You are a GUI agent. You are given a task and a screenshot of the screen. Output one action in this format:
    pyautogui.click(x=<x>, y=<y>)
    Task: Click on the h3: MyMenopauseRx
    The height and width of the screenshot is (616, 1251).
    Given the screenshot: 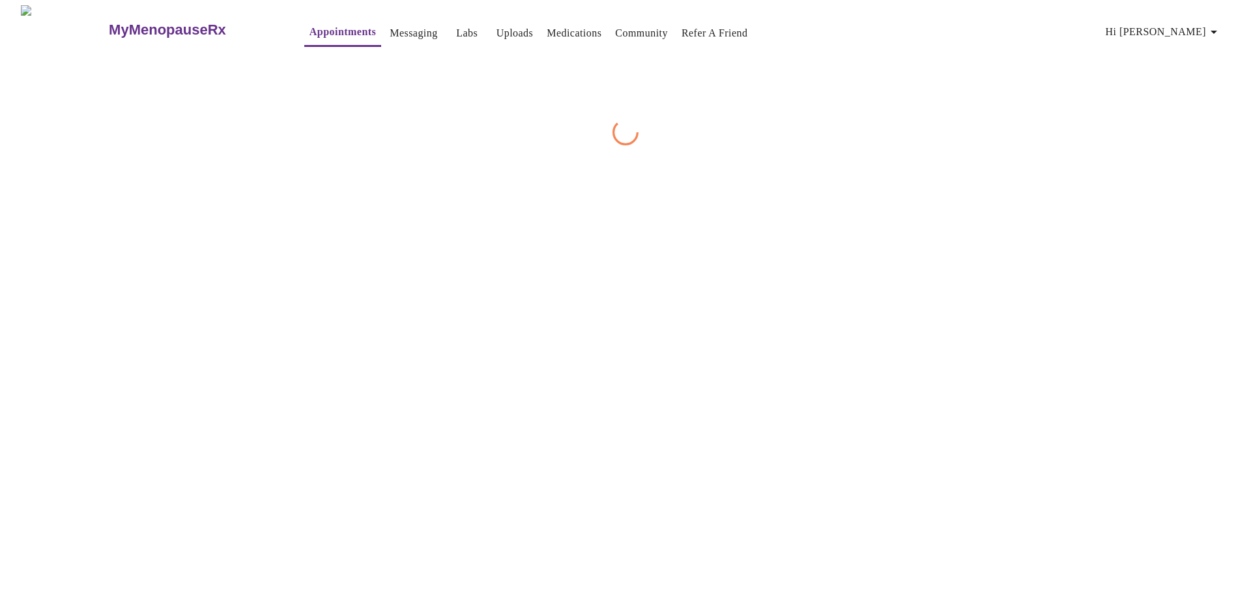 What is the action you would take?
    pyautogui.click(x=167, y=30)
    